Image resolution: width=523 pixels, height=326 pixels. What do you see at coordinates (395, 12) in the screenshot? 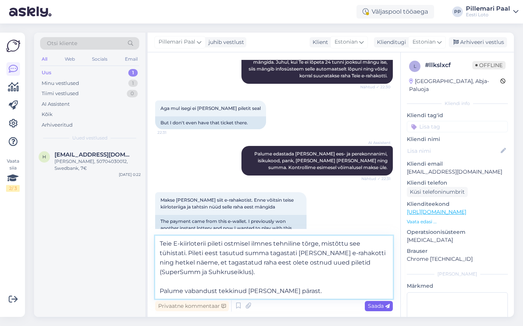
I see `div: Väljaspool tööaega` at bounding box center [395, 12].